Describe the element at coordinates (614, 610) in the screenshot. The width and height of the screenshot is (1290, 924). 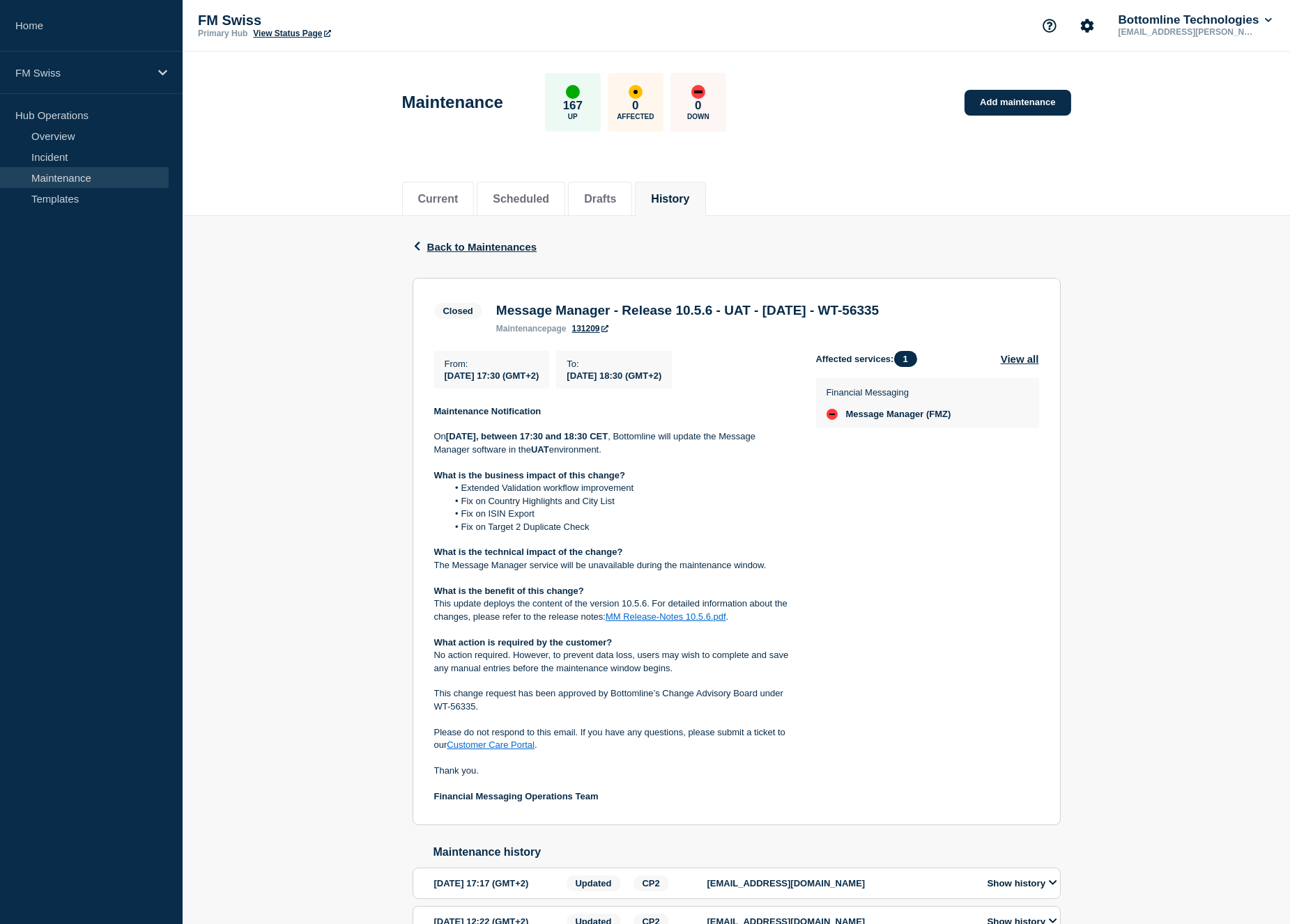
I see `p: This update deploys the content of the version 10.5.6. For detailed information about the changes...` at that location.